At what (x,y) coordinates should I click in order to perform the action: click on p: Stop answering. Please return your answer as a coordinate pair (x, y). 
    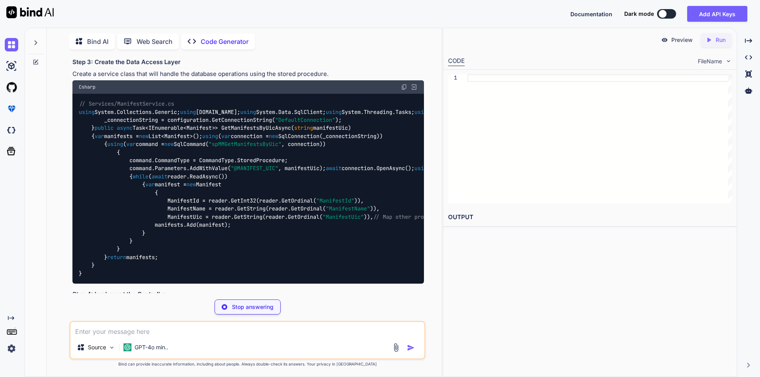
    Looking at the image, I should click on (252, 307).